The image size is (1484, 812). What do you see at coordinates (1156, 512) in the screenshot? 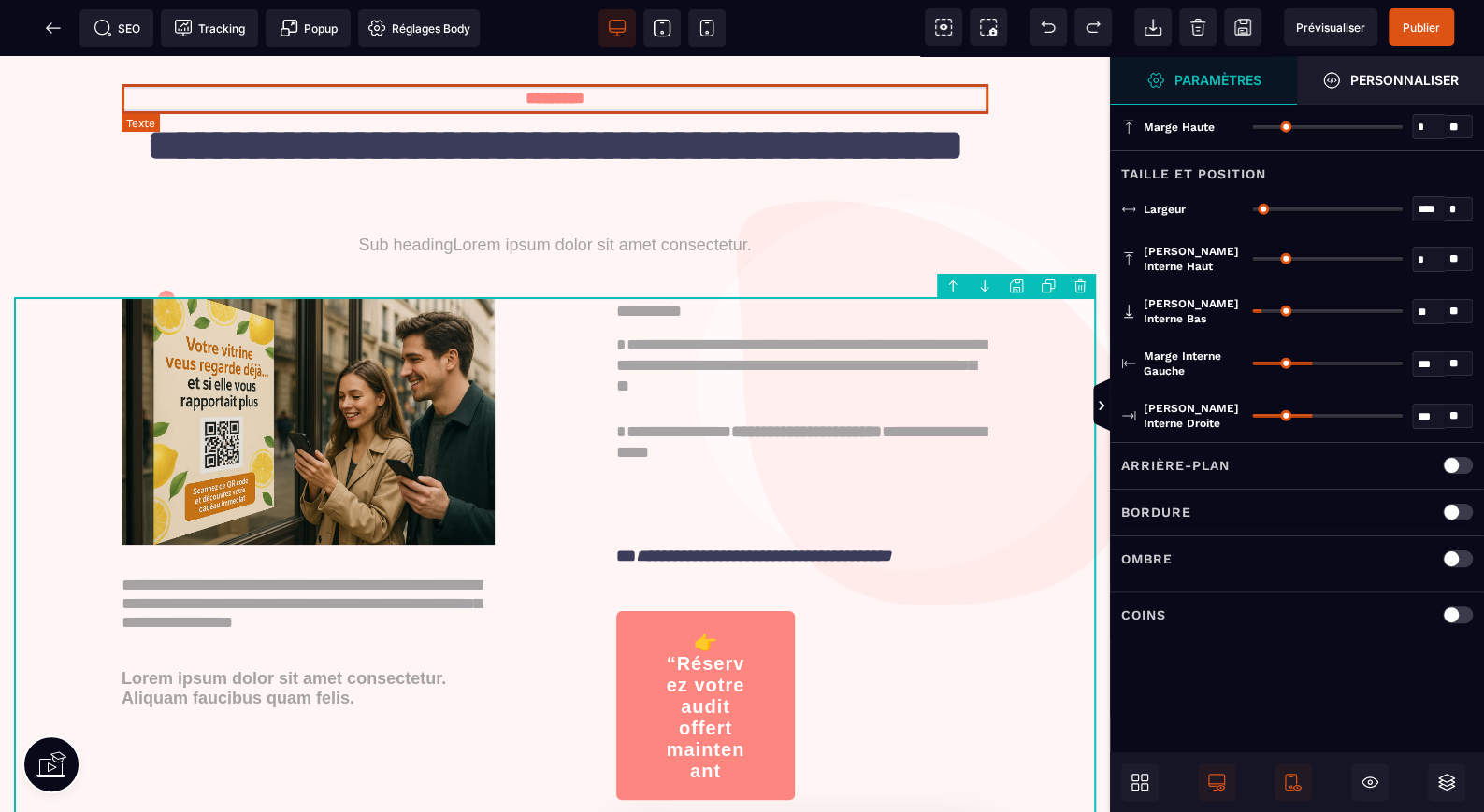
I see `p: Bordure` at bounding box center [1156, 512].